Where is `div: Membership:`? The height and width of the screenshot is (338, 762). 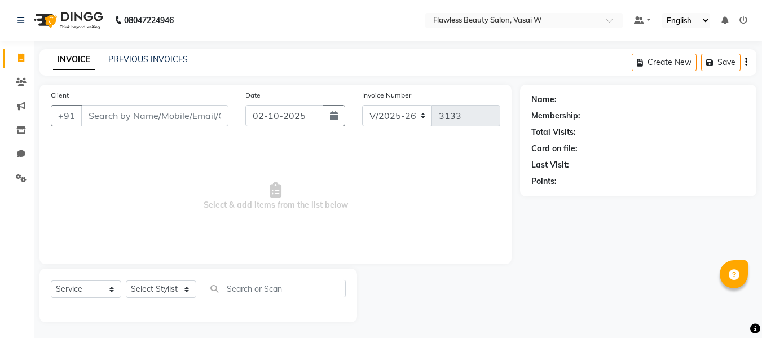 div: Membership: is located at coordinates (555, 116).